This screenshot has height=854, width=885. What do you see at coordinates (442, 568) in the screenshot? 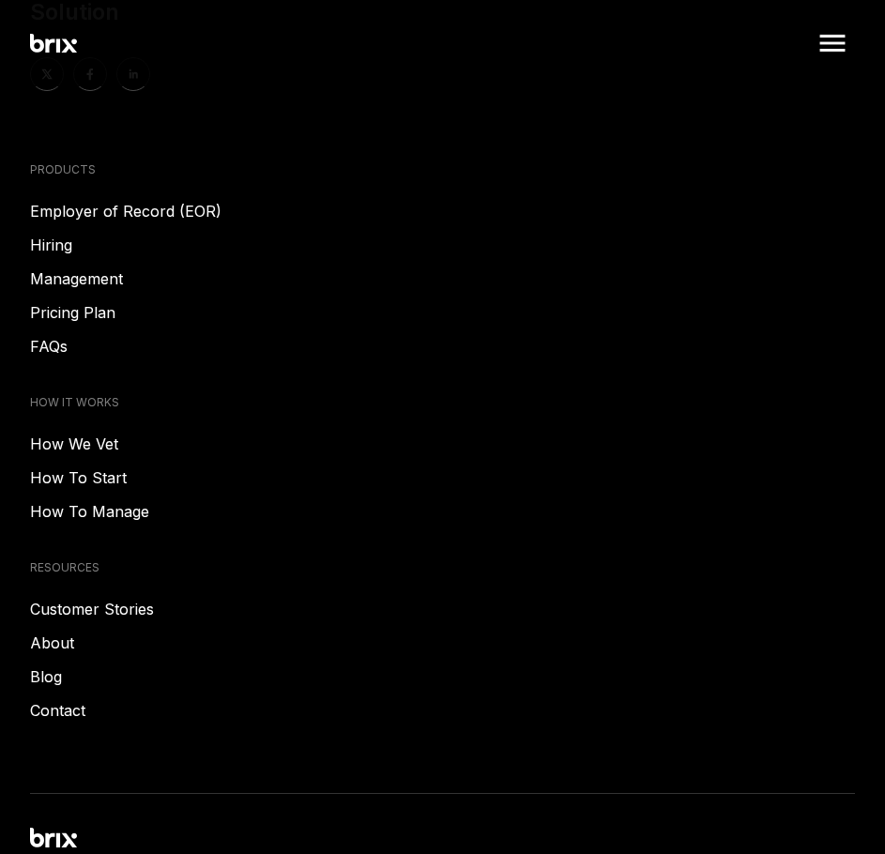
I see `h4: RESOURCES` at bounding box center [442, 568].